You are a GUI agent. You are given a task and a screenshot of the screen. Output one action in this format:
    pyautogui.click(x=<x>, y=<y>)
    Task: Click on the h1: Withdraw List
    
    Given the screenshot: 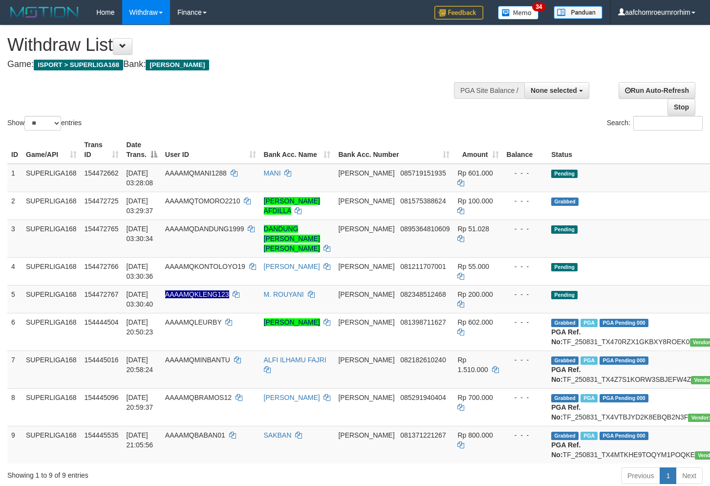 What is the action you would take?
    pyautogui.click(x=236, y=45)
    